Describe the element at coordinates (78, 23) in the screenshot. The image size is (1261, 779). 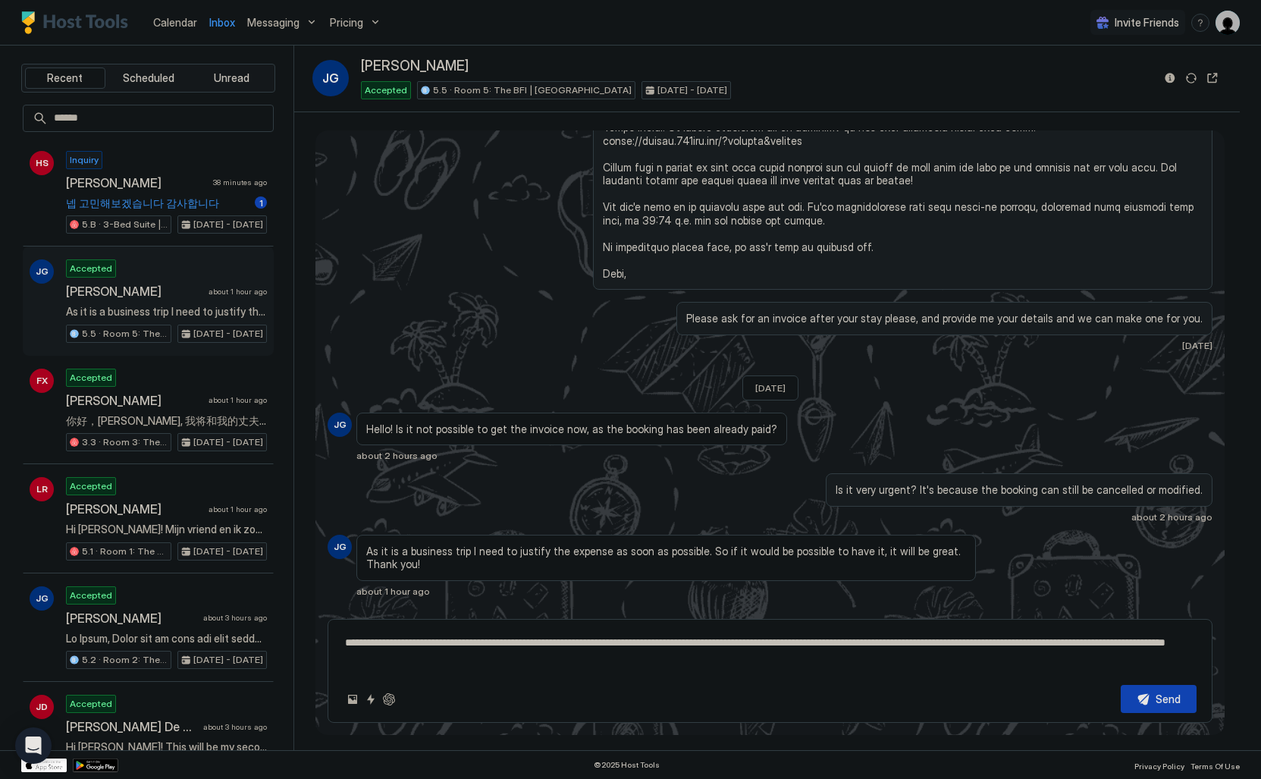
I see `a: Host Tools Logo` at that location.